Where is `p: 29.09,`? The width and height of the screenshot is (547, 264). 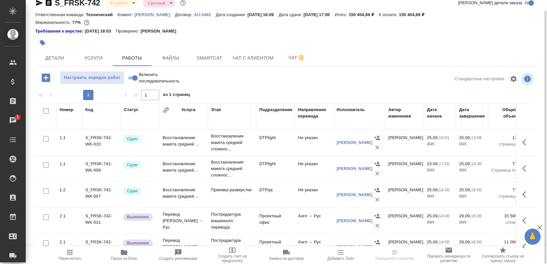
p: 29.09, is located at coordinates (465, 242).